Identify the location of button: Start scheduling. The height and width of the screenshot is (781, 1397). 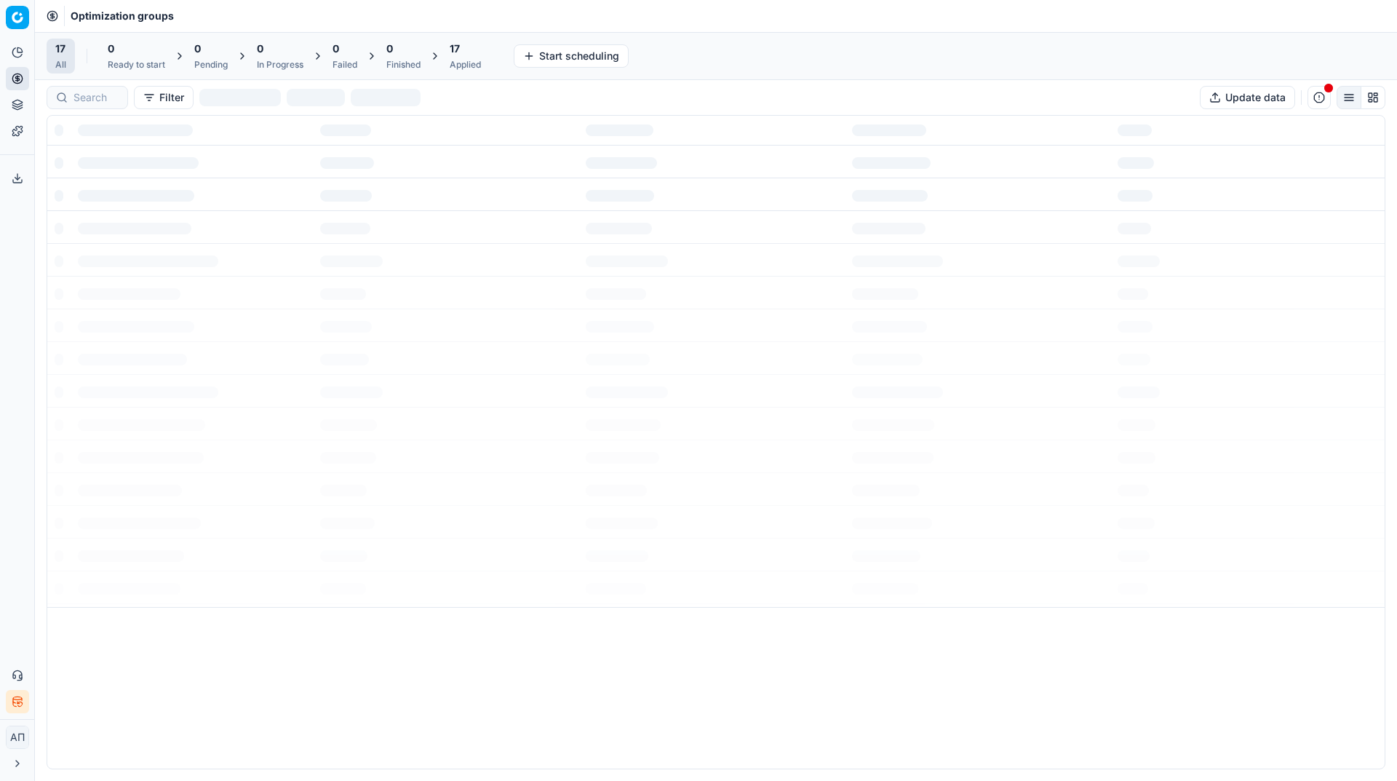
(571, 56).